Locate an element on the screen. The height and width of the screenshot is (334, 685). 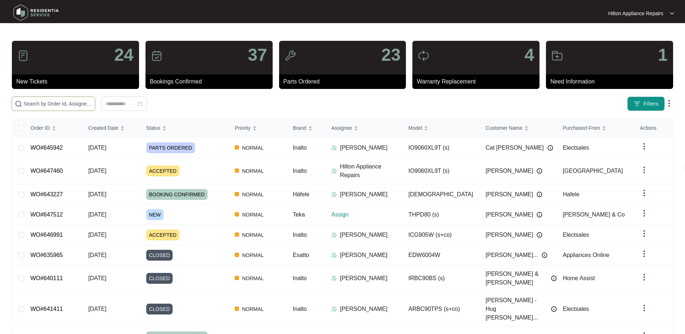
p: Bookings Confirmed is located at coordinates (211, 82).